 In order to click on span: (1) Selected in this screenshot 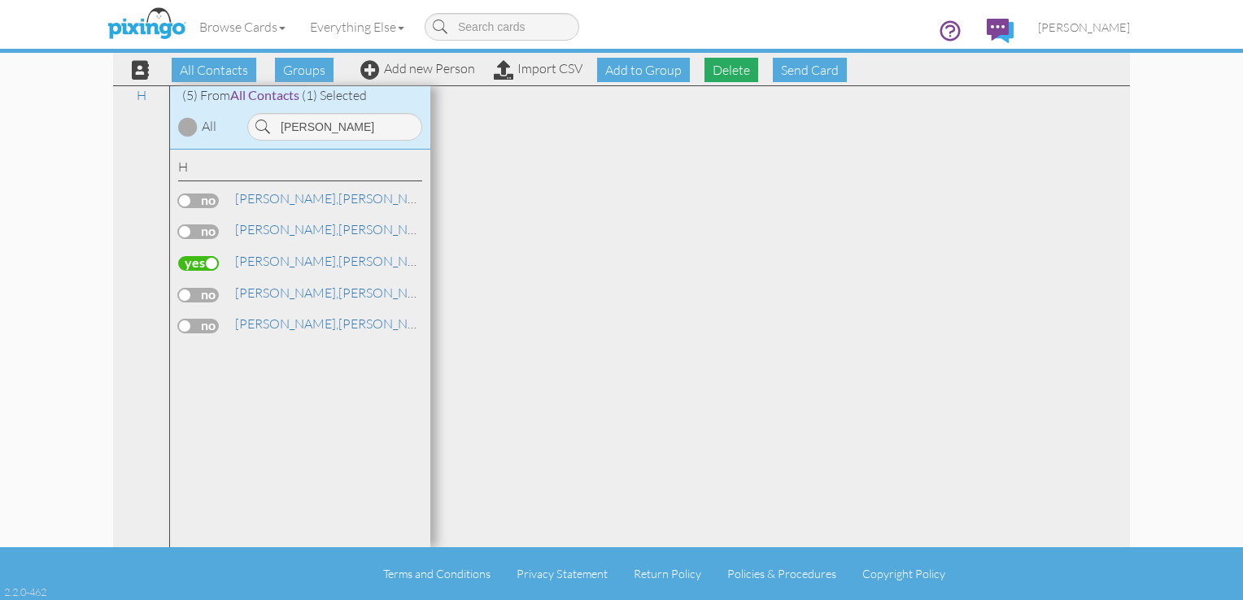, I will do `click(334, 95)`.